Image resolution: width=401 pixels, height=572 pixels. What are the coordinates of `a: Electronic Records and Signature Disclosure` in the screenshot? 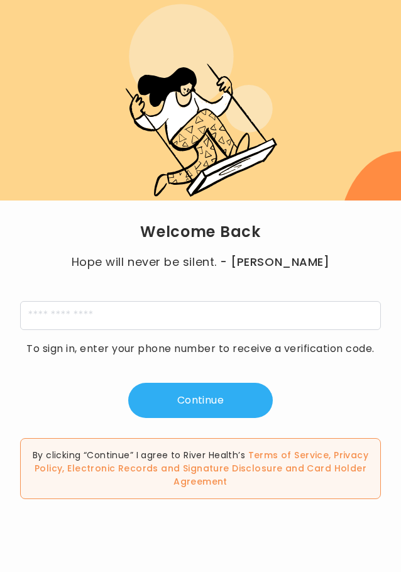 It's located at (175, 468).